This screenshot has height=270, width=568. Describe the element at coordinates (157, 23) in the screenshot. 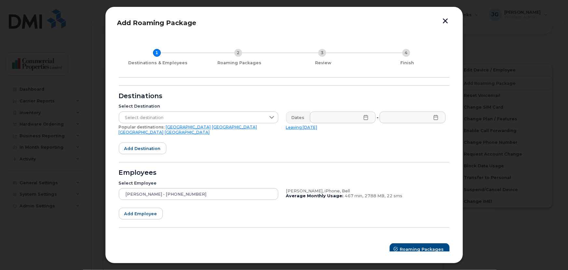

I see `span: Add Roaming Package` at that location.